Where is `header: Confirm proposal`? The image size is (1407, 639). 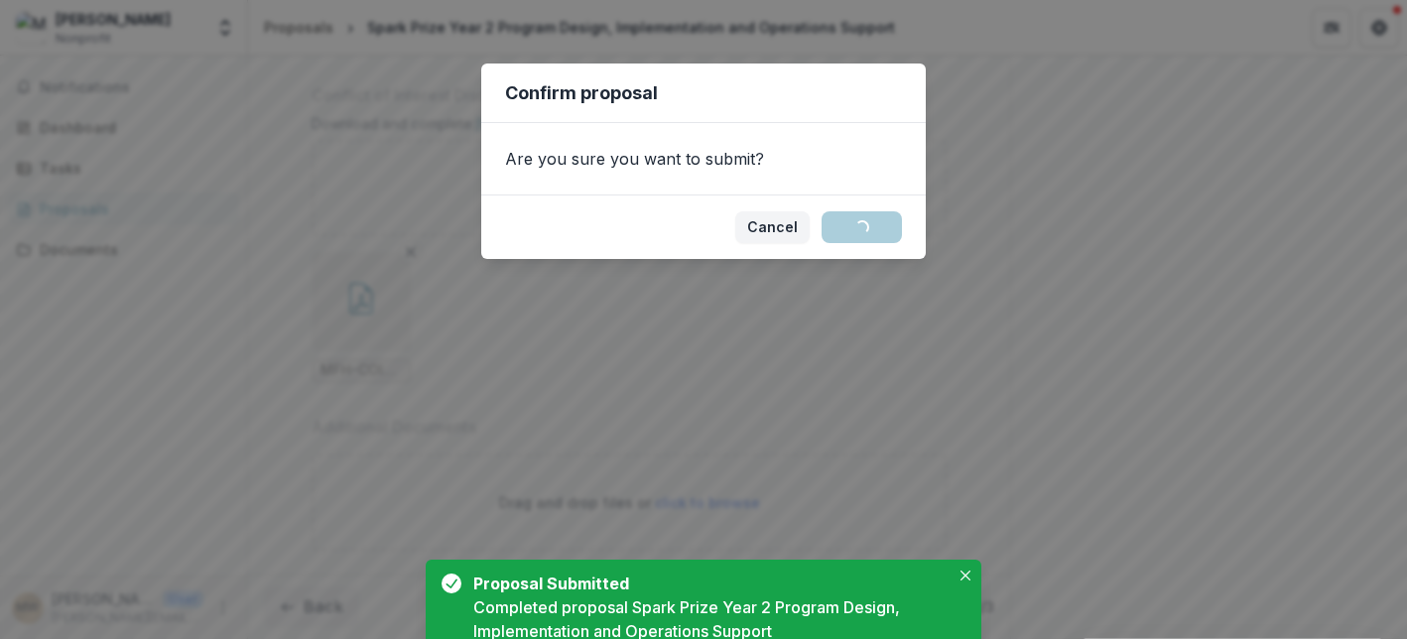
header: Confirm proposal is located at coordinates (703, 93).